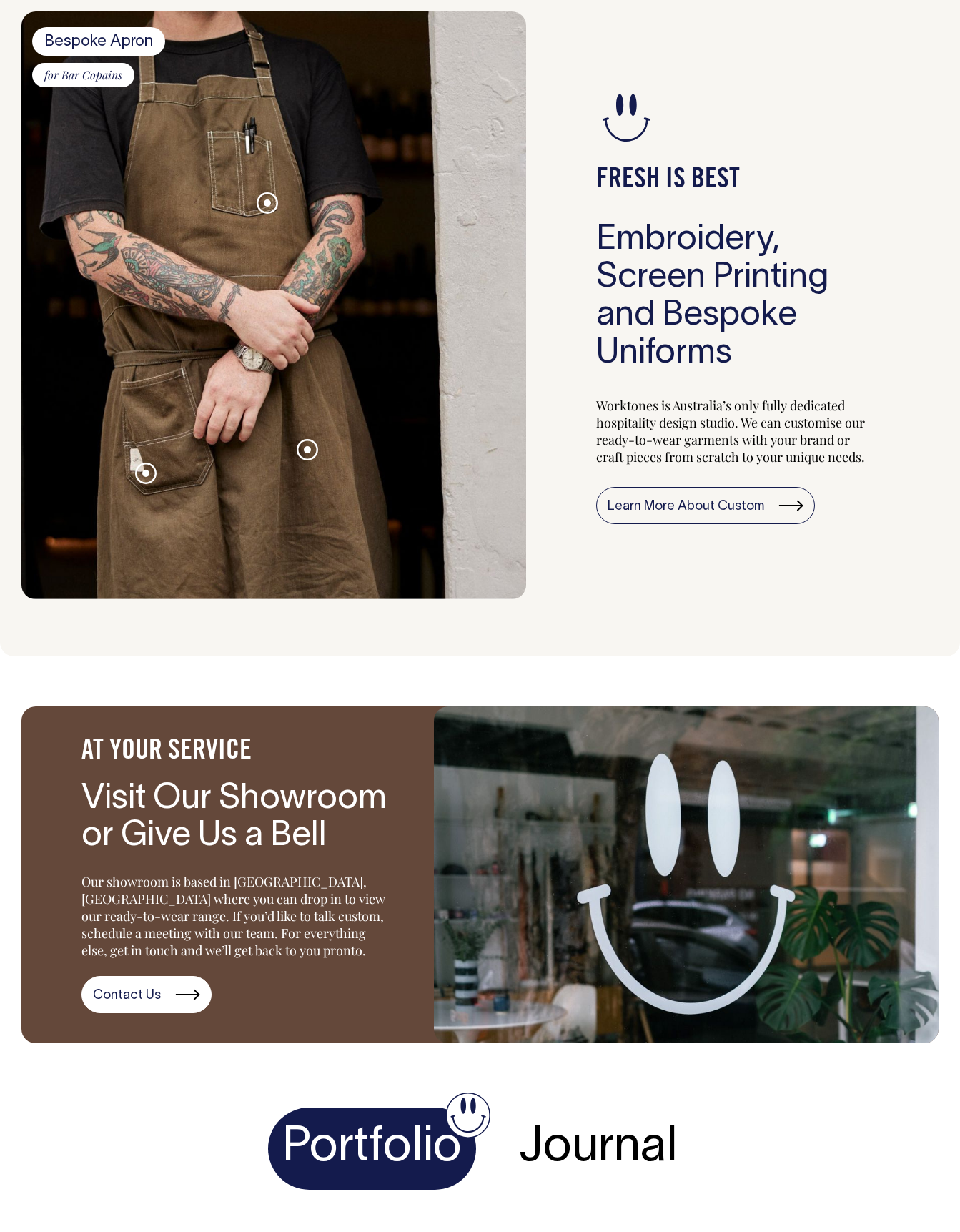 This screenshot has width=960, height=1232. I want to click on img: Embroidery, Screen Printing and Bespoke Uniforms, so click(274, 306).